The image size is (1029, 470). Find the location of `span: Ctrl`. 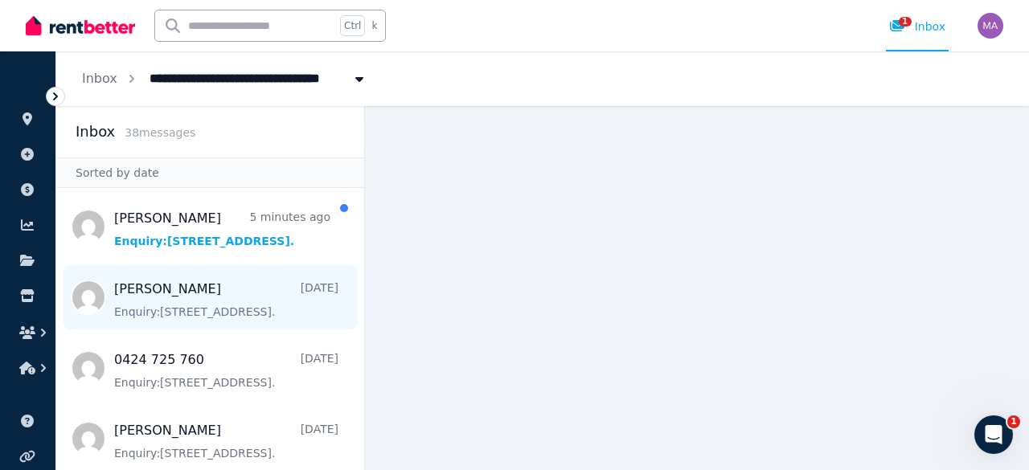

span: Ctrl is located at coordinates (352, 26).